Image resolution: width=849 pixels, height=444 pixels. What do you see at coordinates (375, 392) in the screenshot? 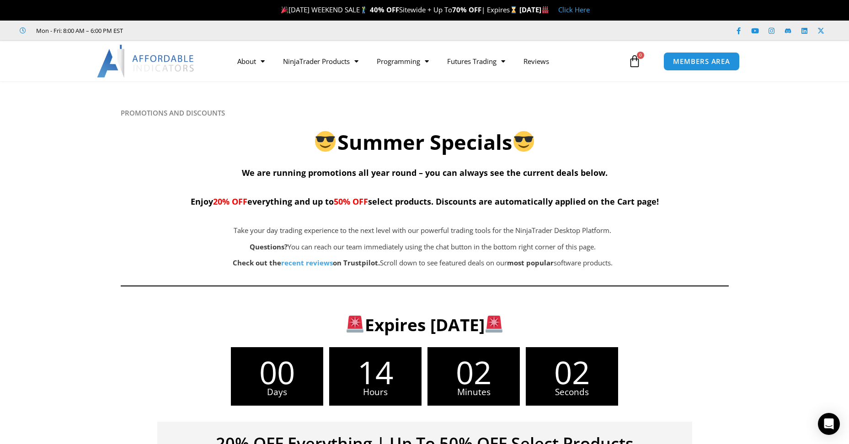
I see `span: Hours` at bounding box center [375, 392].